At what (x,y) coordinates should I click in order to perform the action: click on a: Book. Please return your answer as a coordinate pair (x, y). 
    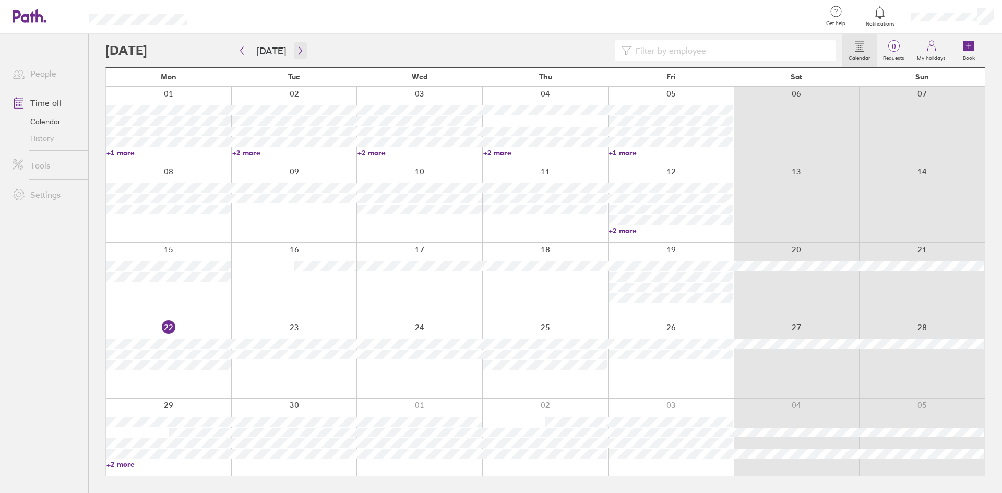
    Looking at the image, I should click on (968, 51).